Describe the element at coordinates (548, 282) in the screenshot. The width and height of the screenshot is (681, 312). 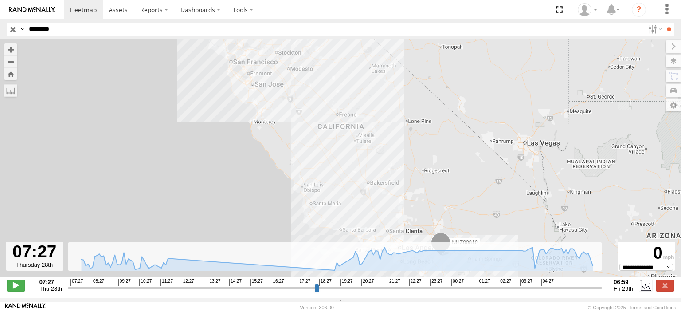
I see `span: 04:27` at that location.